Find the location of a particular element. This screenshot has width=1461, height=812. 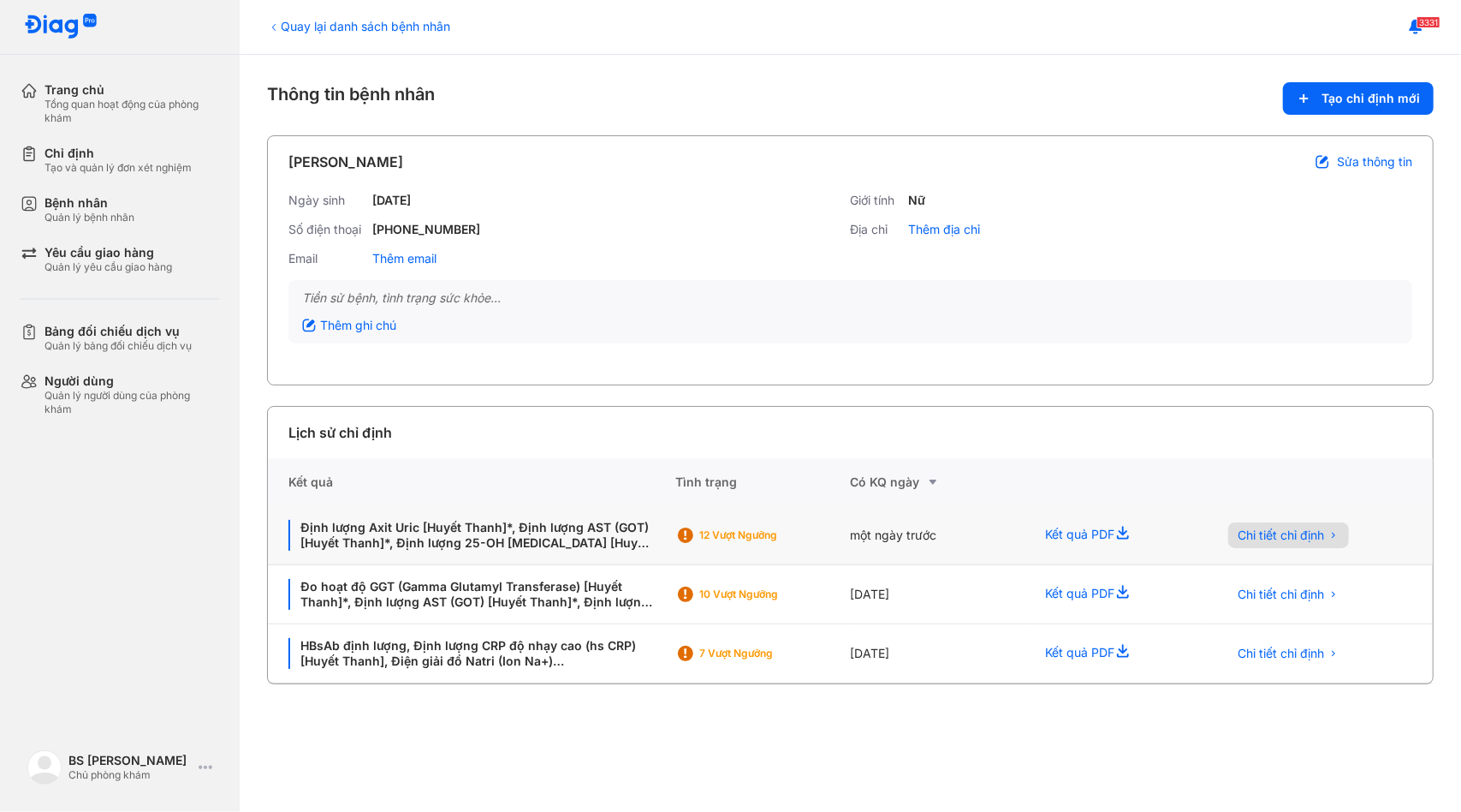

div: Tổng quan hoạt động của phòng khám is located at coordinates (132, 111).